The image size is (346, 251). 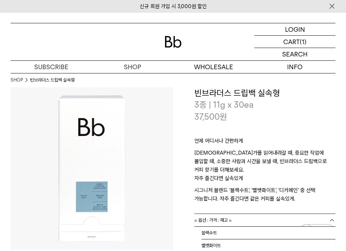 What do you see at coordinates (223, 116) in the screenshot?
I see `span: 원` at bounding box center [223, 116].